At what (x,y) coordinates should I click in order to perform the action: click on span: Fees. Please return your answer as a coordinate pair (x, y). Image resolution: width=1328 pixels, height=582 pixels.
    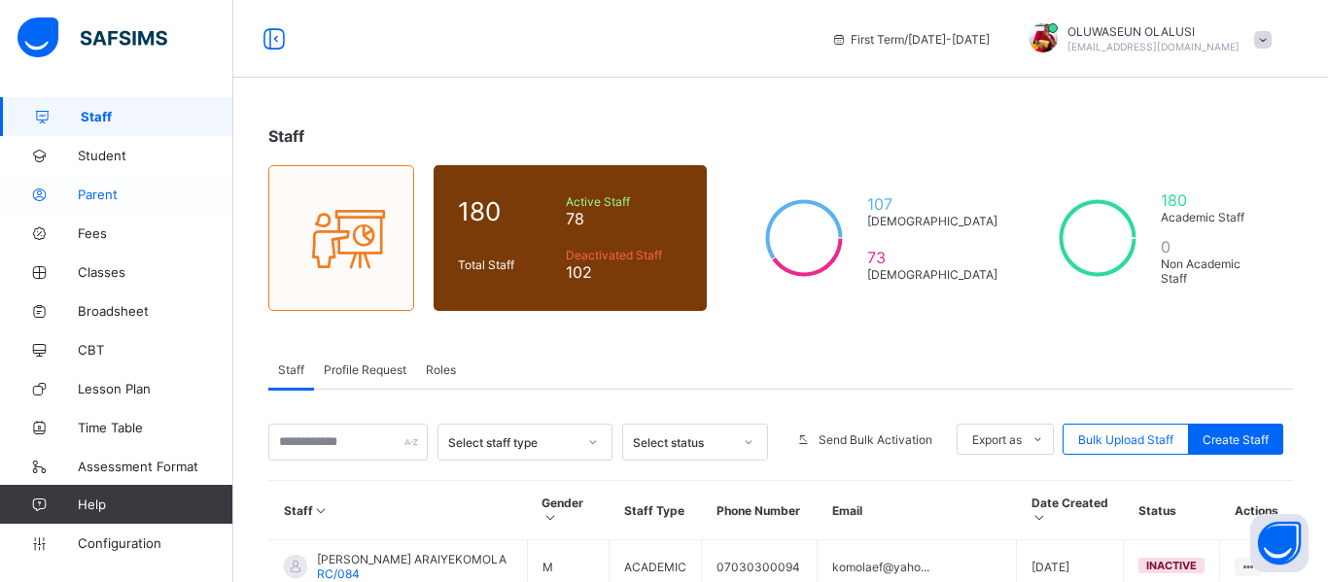
    Looking at the image, I should click on (156, 233).